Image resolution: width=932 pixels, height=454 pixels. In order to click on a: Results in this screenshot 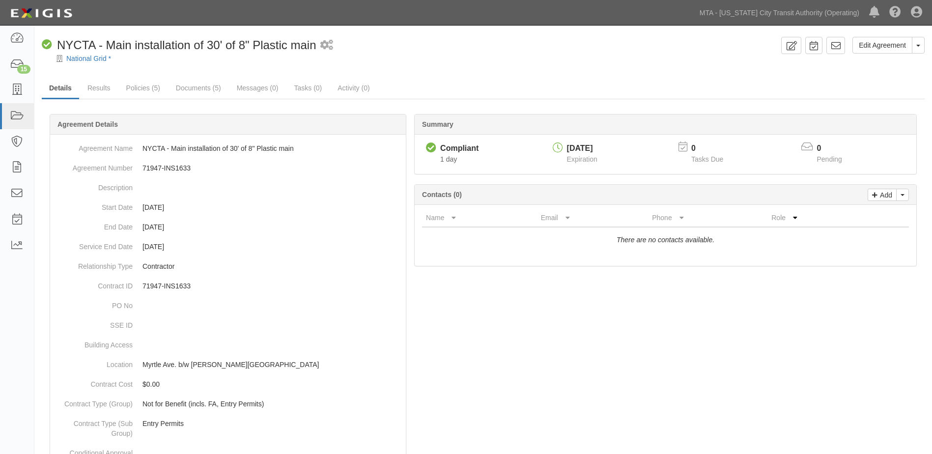, I will do `click(99, 88)`.